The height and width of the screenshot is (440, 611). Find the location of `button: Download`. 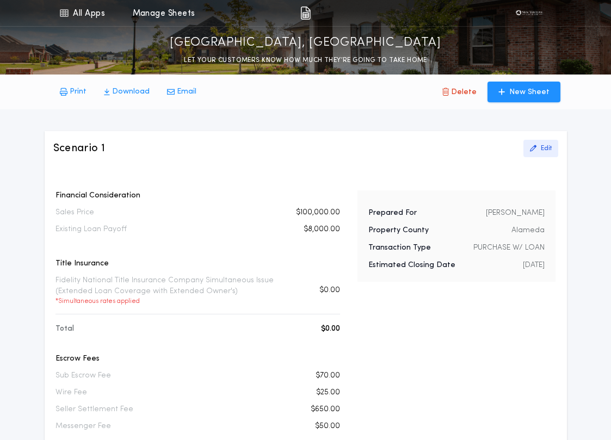

button: Download is located at coordinates (127, 92).